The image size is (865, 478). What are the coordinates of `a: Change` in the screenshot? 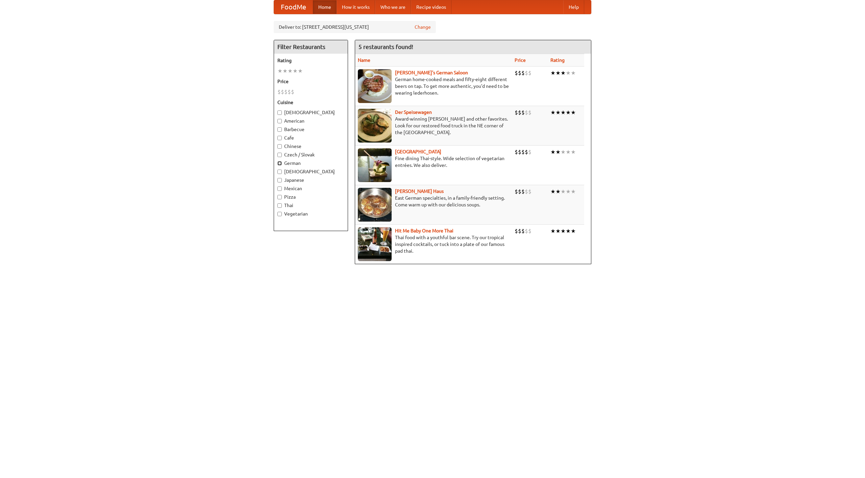 It's located at (423, 27).